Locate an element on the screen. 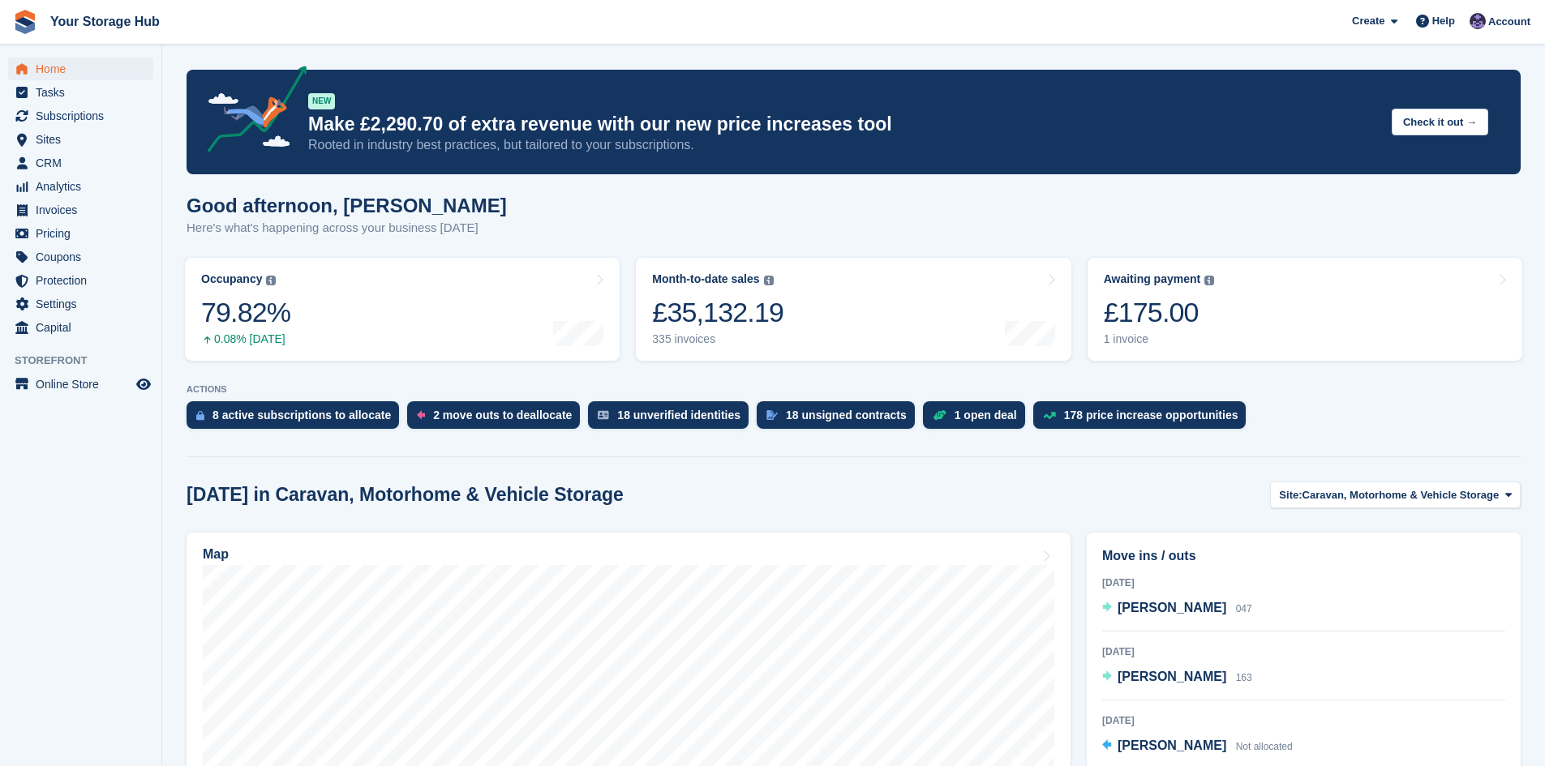 The image size is (1545, 766). div: 18 unverified identities is located at coordinates (679, 415).